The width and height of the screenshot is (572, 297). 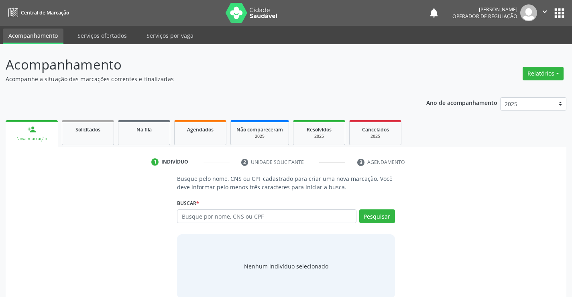 What do you see at coordinates (286, 266) in the screenshot?
I see `div: Nenhum indivíduo selecionado` at bounding box center [286, 266].